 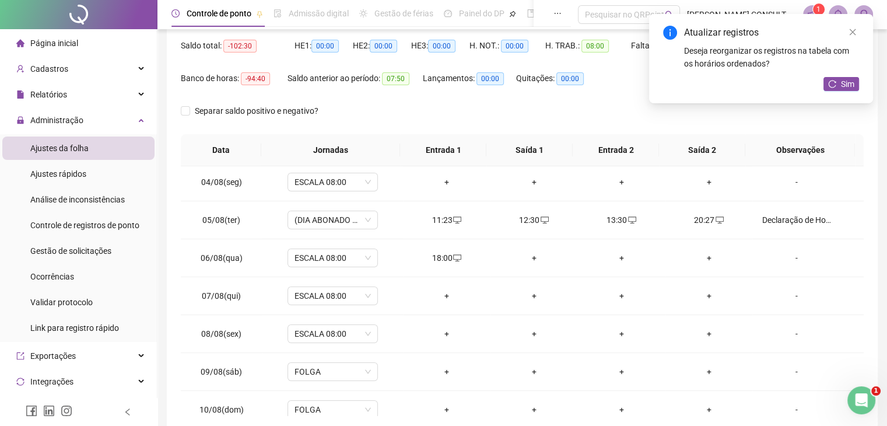 I want to click on th: Entrada 2, so click(x=616, y=150).